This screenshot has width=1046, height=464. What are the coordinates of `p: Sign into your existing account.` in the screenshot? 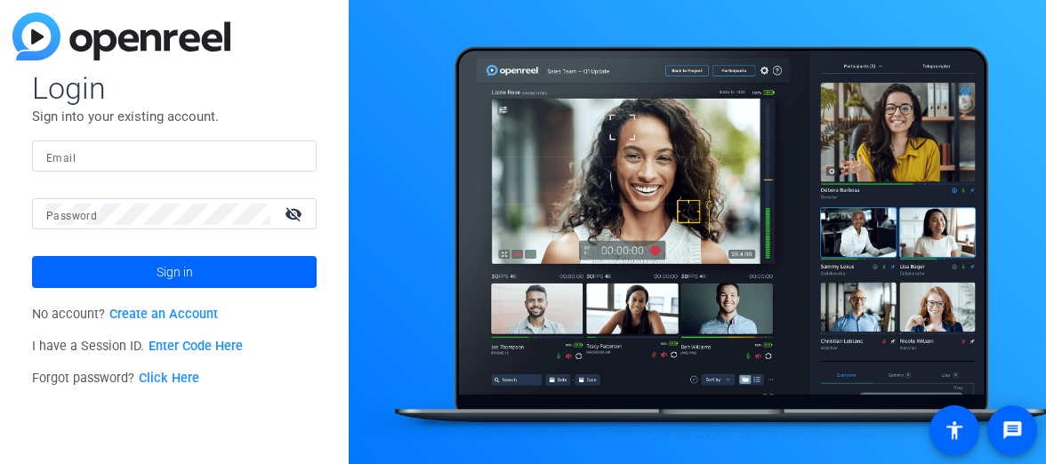 It's located at (174, 117).